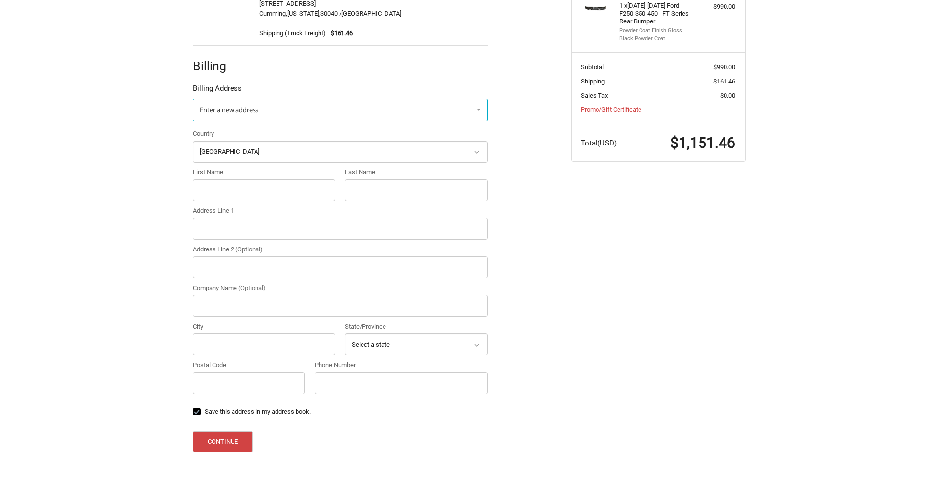 The height and width of the screenshot is (477, 938). I want to click on span: Enter a new address, so click(229, 110).